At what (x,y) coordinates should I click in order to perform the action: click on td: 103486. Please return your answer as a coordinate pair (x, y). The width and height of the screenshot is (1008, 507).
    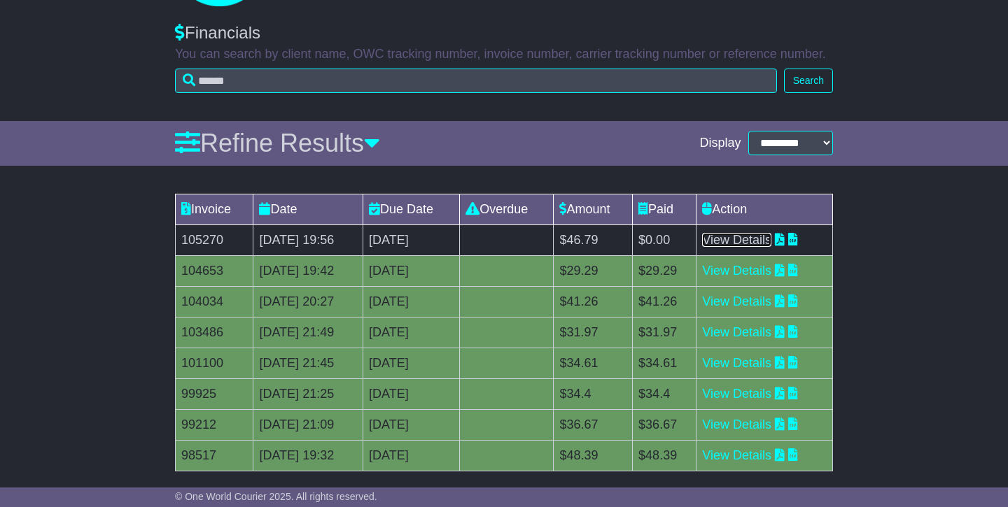
    Looking at the image, I should click on (214, 332).